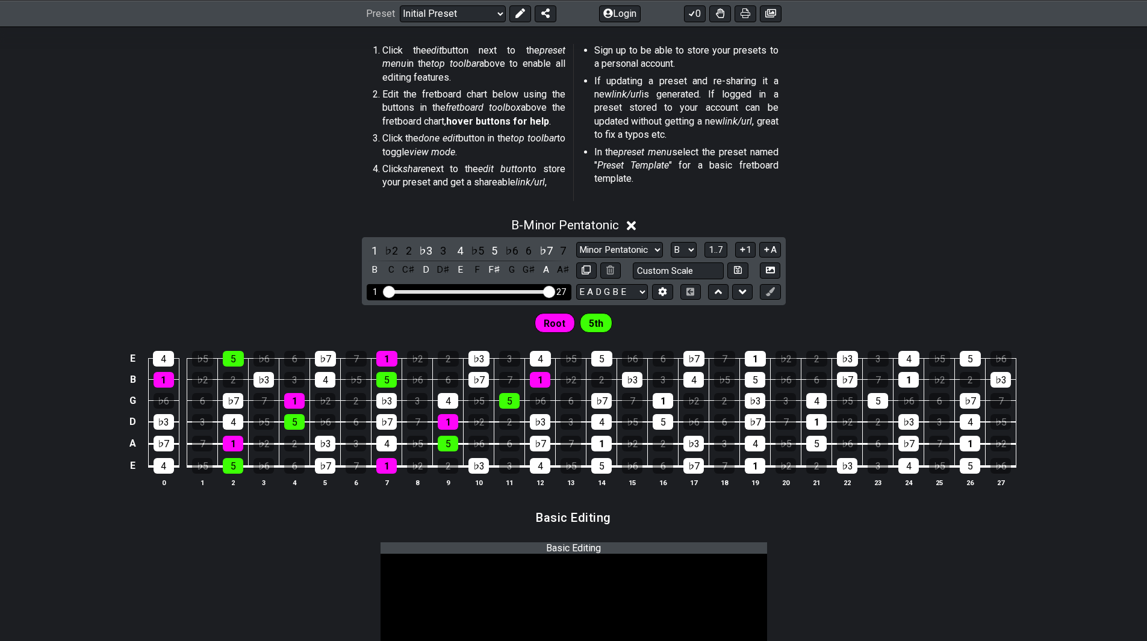  Describe the element at coordinates (738, 270) in the screenshot. I see `button: Store user defined scale` at that location.